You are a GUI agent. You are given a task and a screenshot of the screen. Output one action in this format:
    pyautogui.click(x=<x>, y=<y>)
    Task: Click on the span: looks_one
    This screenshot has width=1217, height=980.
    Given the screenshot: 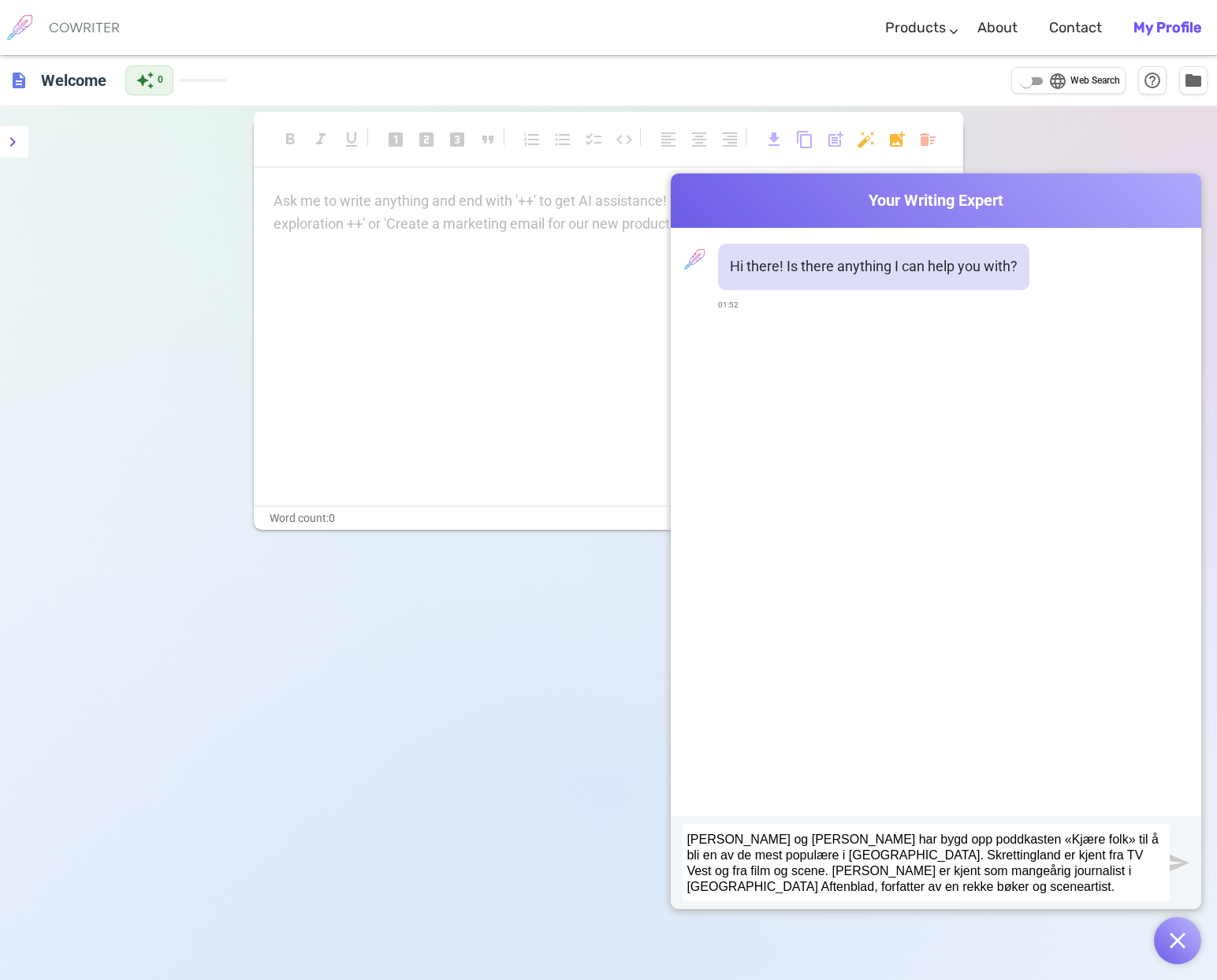 What is the action you would take?
    pyautogui.click(x=395, y=140)
    